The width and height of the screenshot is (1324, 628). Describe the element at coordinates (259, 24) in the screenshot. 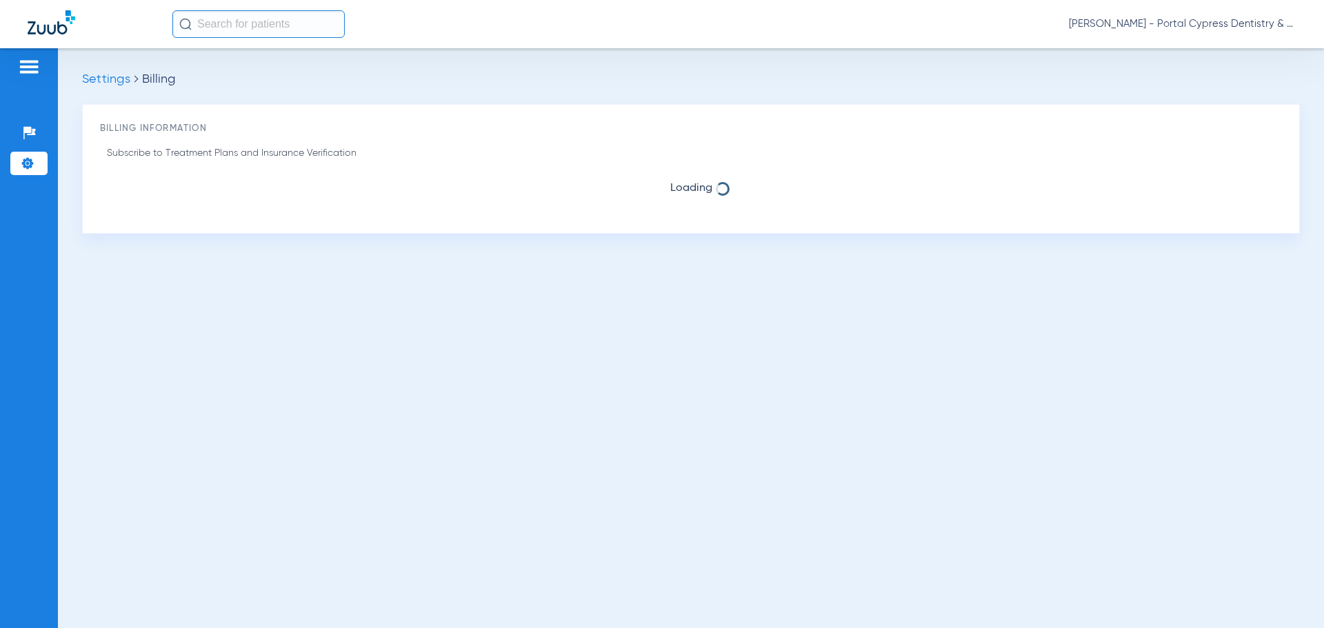

I see `input: Search for patients` at that location.